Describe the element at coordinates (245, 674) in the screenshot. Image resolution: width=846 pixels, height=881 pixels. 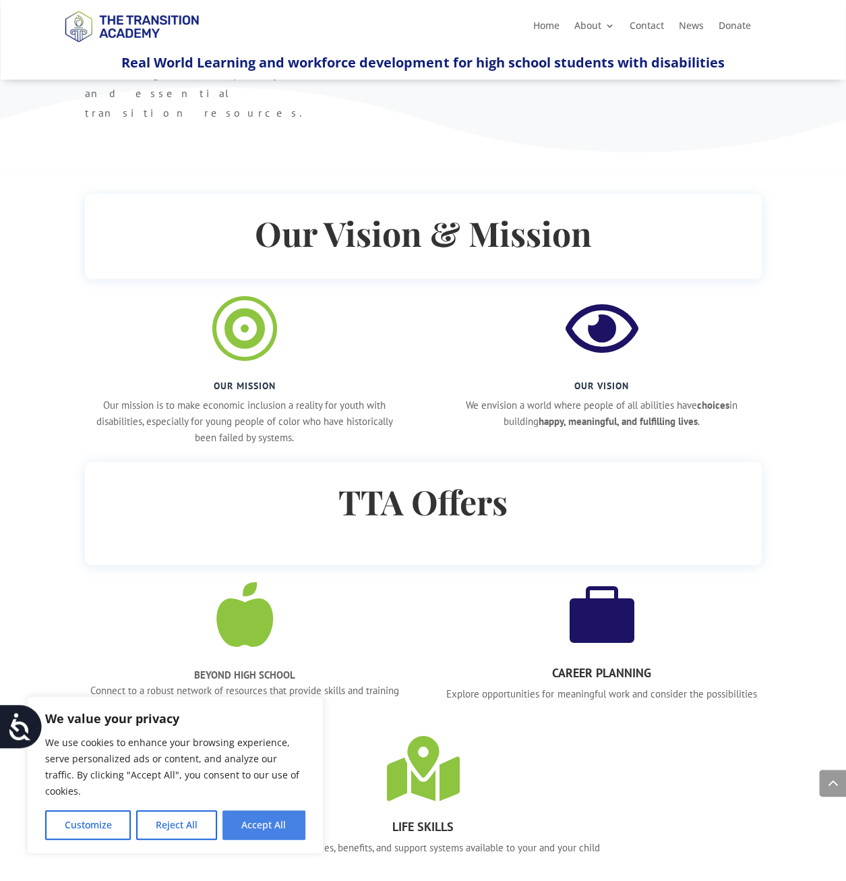
I see `strong: BEYOND HIGH SCHOOL` at that location.